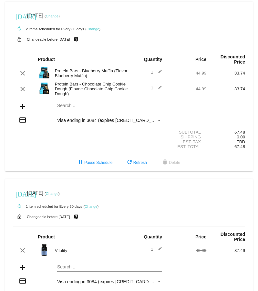  I want to click on span: TBD, so click(241, 142).